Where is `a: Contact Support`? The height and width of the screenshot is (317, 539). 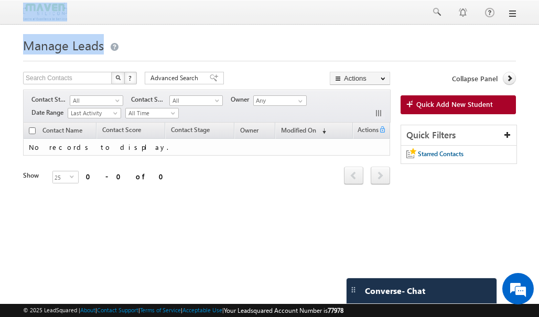 a: Contact Support is located at coordinates (118, 310).